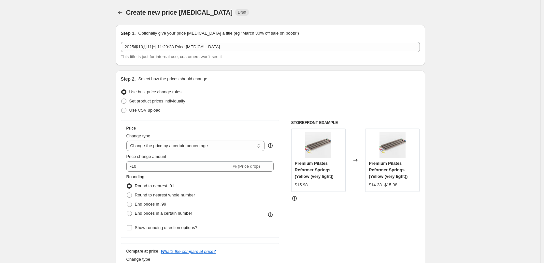  Describe the element at coordinates (151, 204) in the screenshot. I see `span: End prices in .99` at that location.